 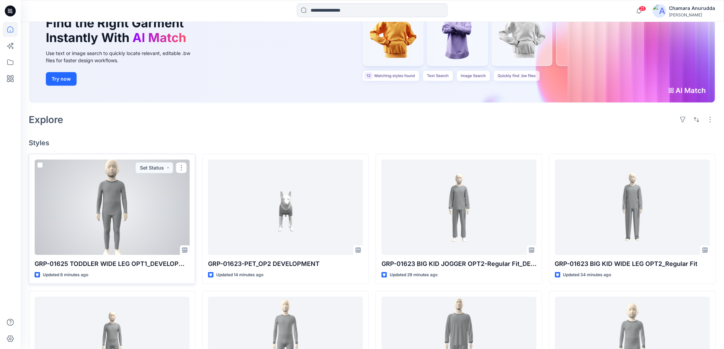 I want to click on p: GRP-01623 BIG KID JOGGER OPT2-Regular Fit_DEVELOPMENT, so click(x=459, y=264).